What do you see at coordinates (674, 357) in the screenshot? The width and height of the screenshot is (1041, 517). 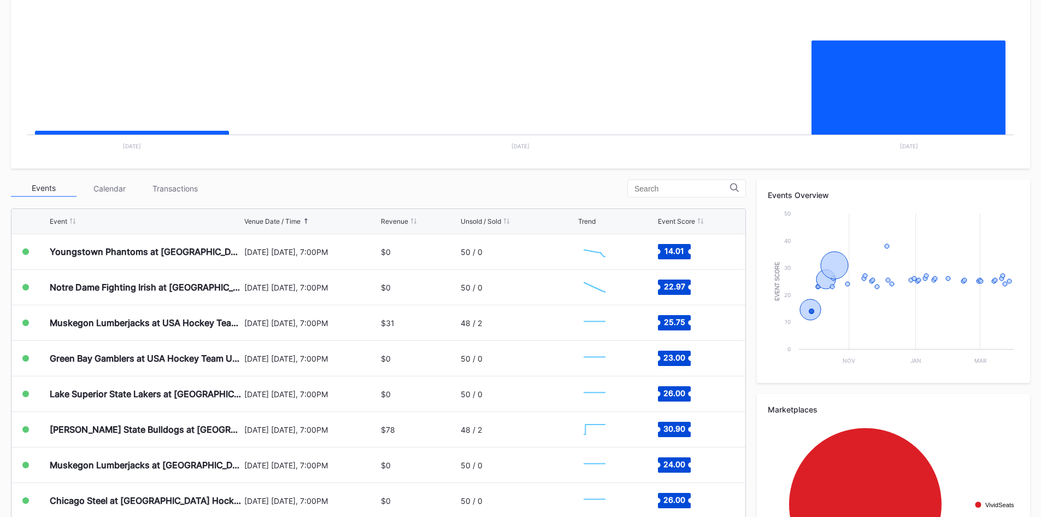 I see `text: 23.00` at bounding box center [674, 357].